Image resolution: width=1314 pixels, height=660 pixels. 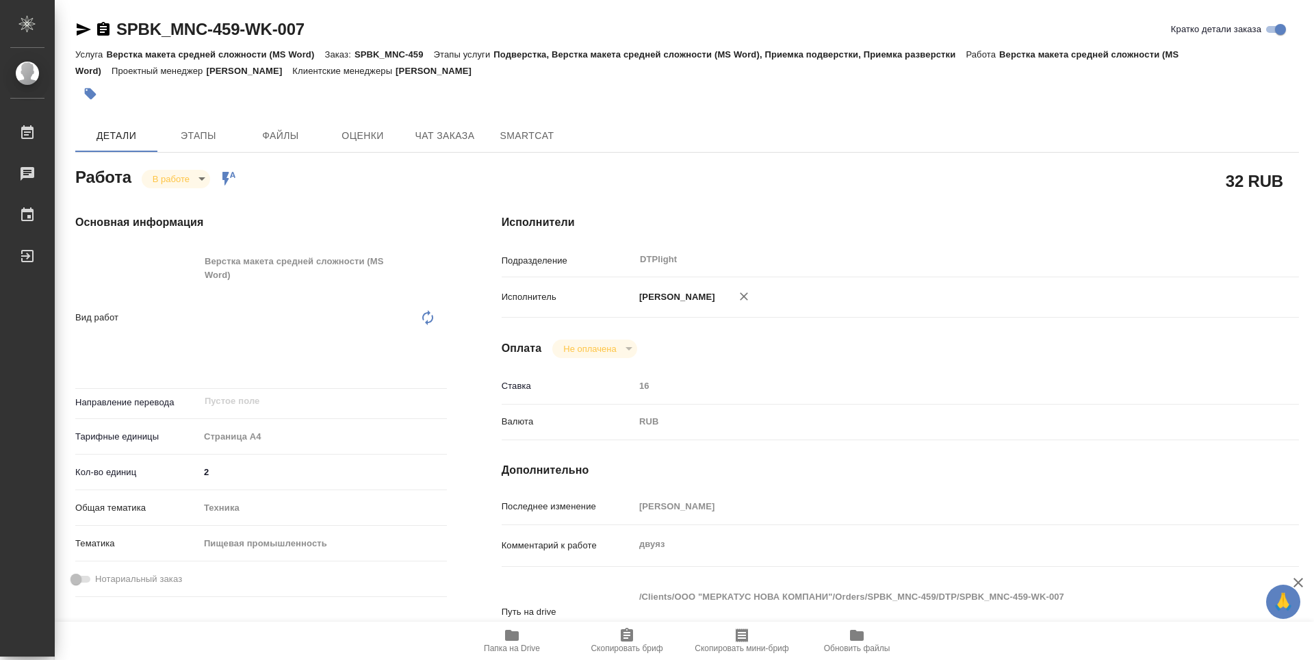 I want to click on span: Чат заказа, so click(x=445, y=136).